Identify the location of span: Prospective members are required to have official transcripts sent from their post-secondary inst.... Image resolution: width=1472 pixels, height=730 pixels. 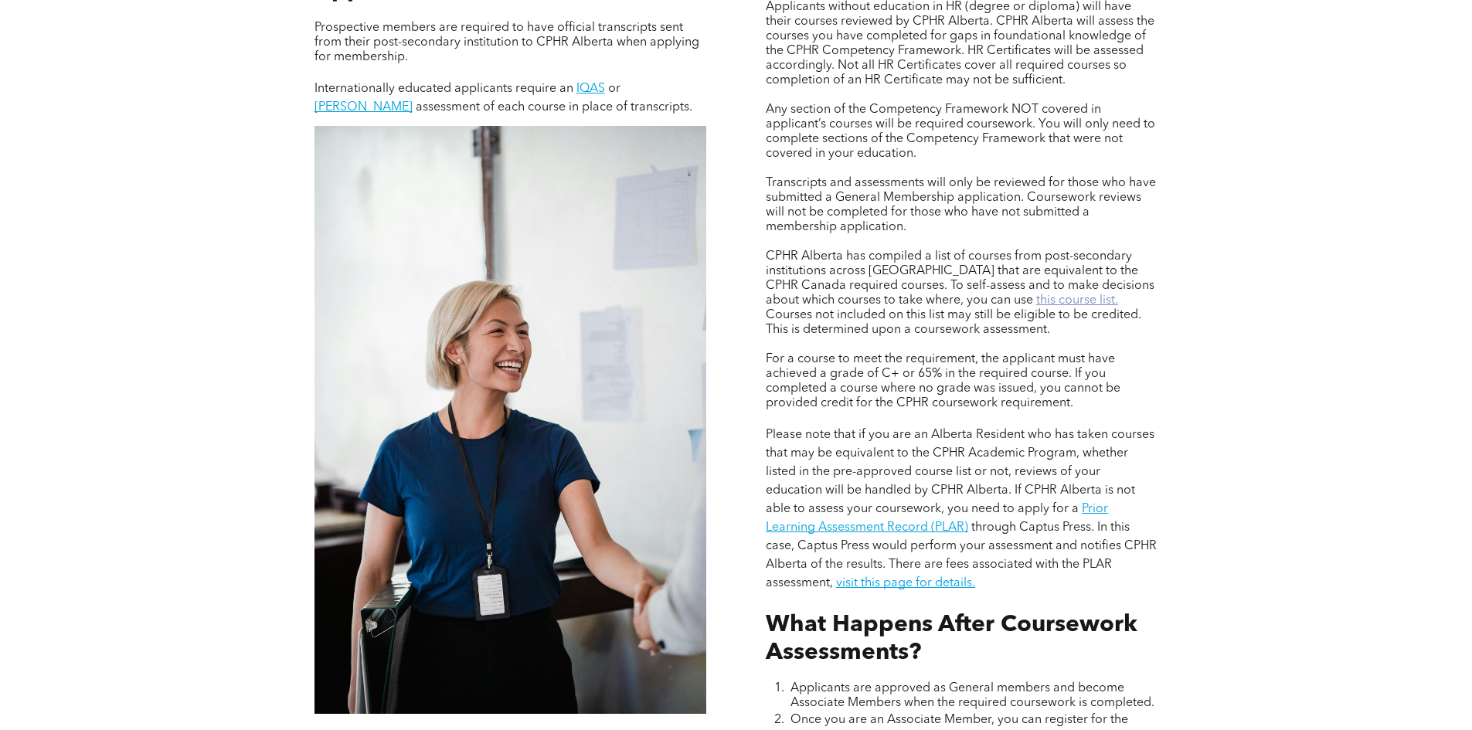
(507, 42).